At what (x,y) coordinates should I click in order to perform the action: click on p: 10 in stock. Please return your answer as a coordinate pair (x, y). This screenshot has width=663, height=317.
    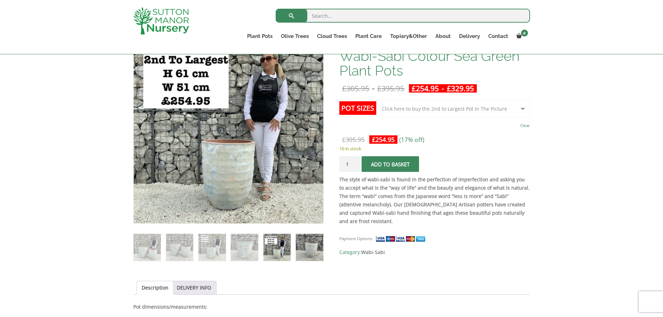
    Looking at the image, I should click on (434, 149).